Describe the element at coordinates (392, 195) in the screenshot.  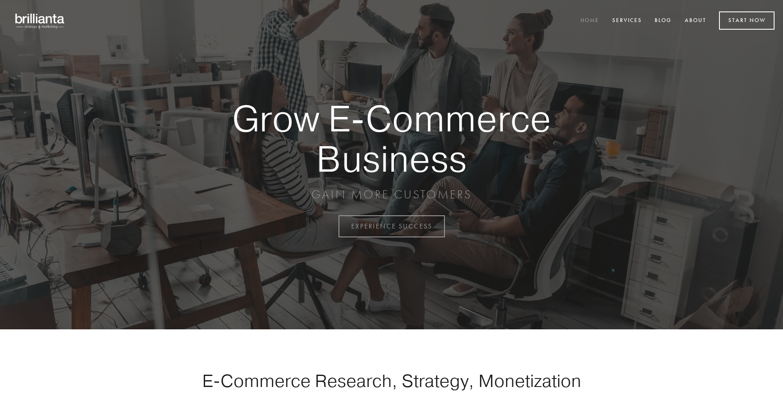
I see `p: GAIN MORE CUSTOMERS` at that location.